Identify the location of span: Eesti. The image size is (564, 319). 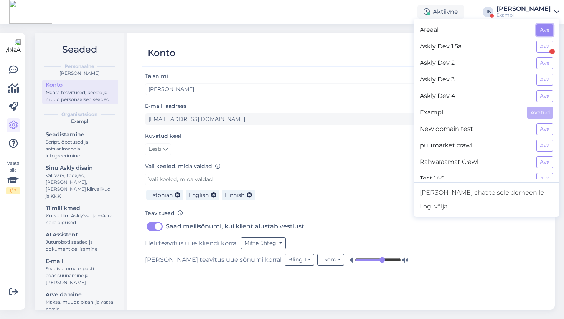
(155, 149).